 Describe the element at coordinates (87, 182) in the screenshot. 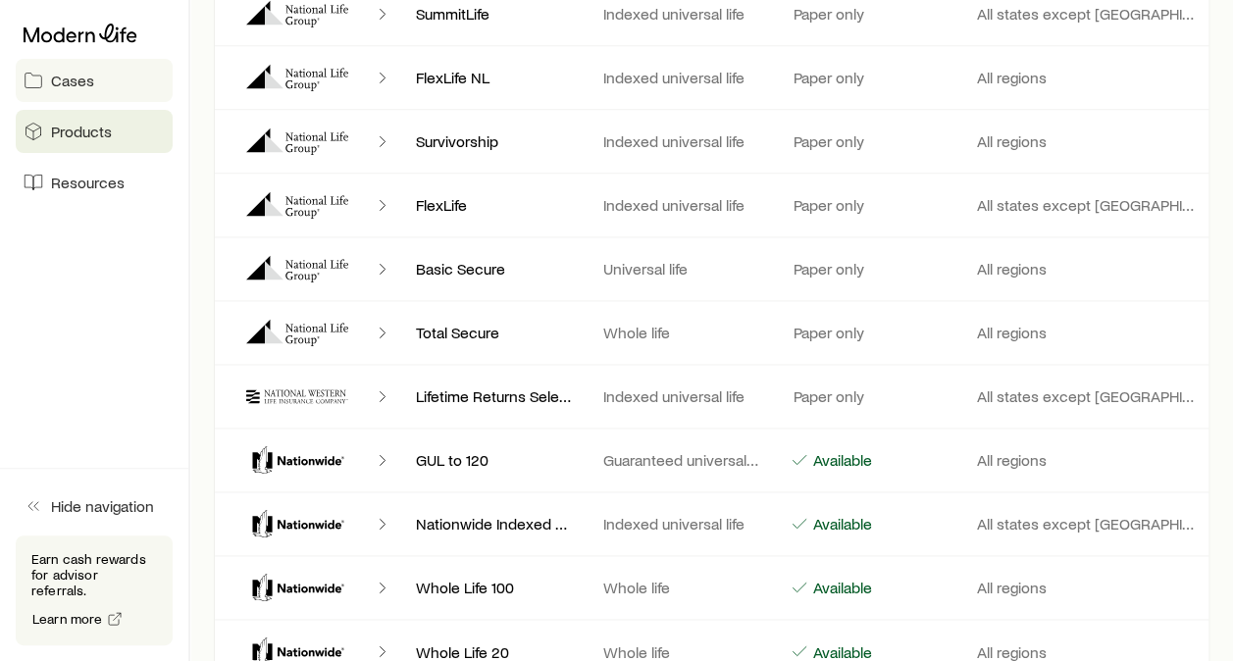

I see `span: Resources` at that location.